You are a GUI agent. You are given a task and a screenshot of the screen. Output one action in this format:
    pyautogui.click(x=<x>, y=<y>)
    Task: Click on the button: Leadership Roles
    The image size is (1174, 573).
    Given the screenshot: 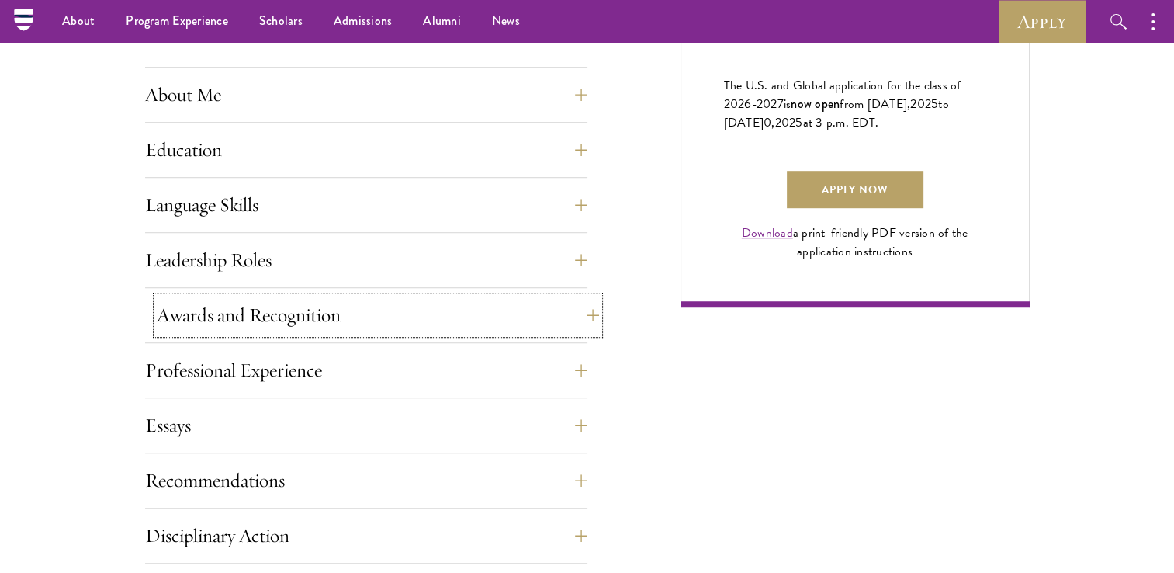 What is the action you would take?
    pyautogui.click(x=366, y=260)
    